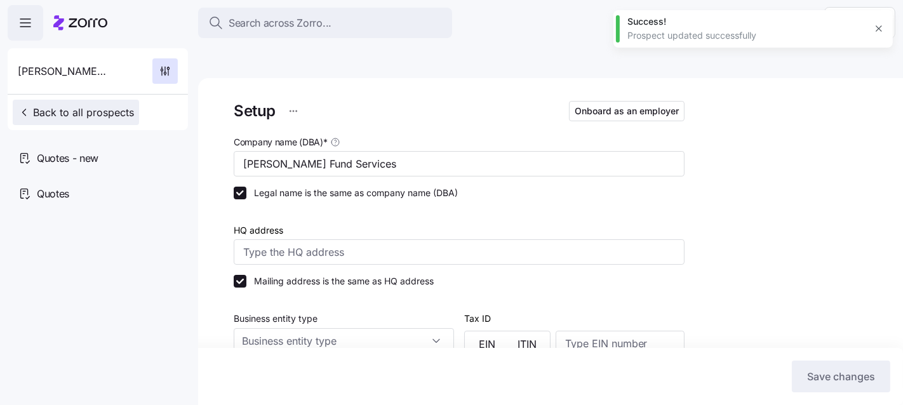  Describe the element at coordinates (352, 193) in the screenshot. I see `label: Legal name is the same as company name (DBA)` at that location.